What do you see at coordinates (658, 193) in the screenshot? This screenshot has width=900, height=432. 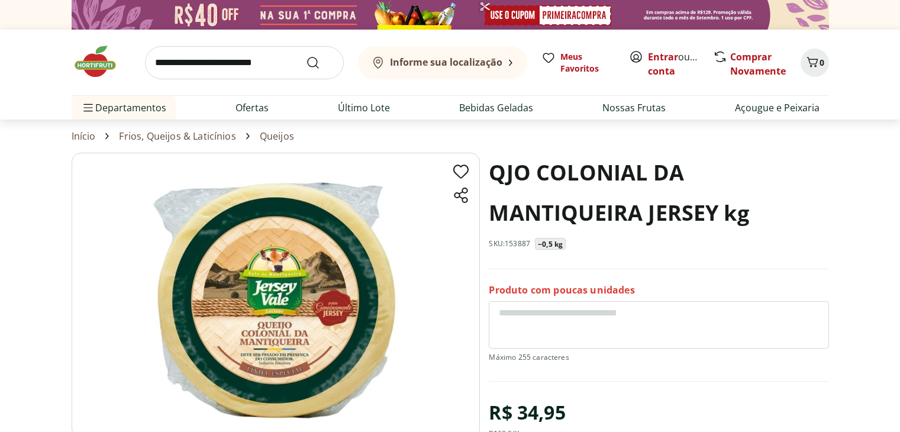 I see `h1: QJO COLONIAL DA MANTIQUEIRA JERSEY kg` at bounding box center [658, 193].